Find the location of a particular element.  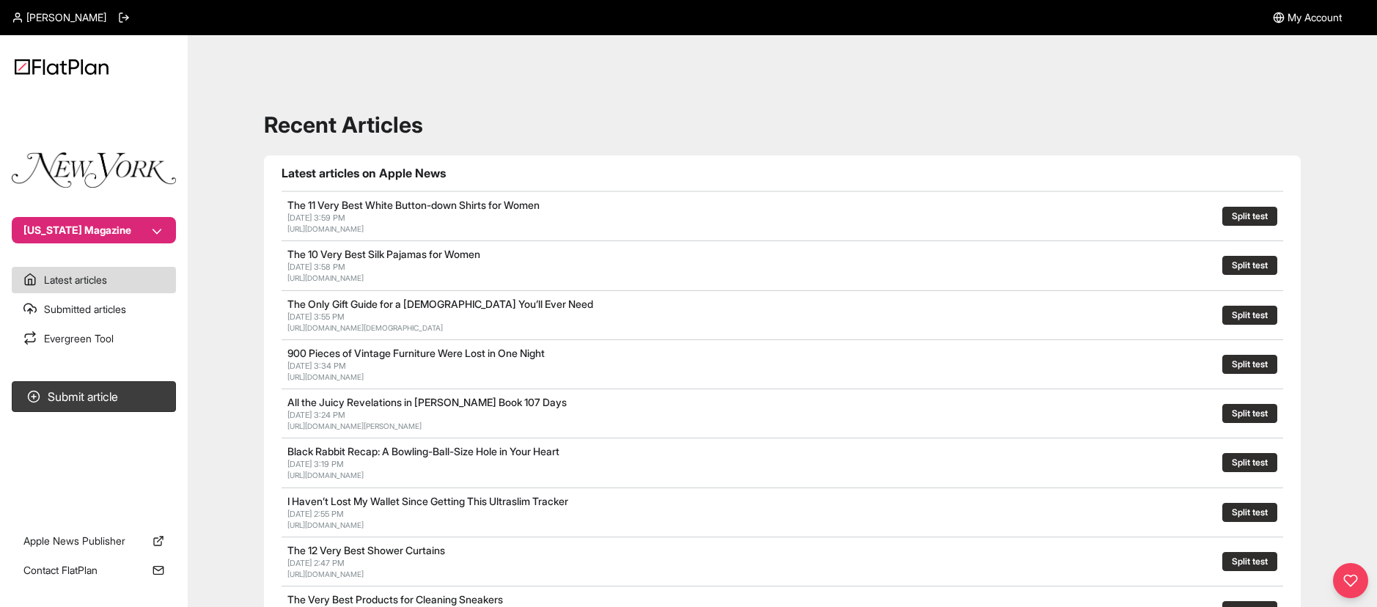

a: The 10 Very Best Silk Pajamas for Women is located at coordinates (383, 254).